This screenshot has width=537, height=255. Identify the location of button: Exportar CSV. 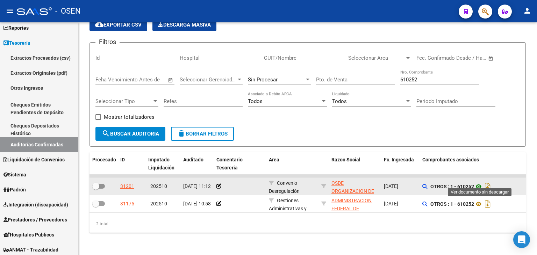
(118, 25).